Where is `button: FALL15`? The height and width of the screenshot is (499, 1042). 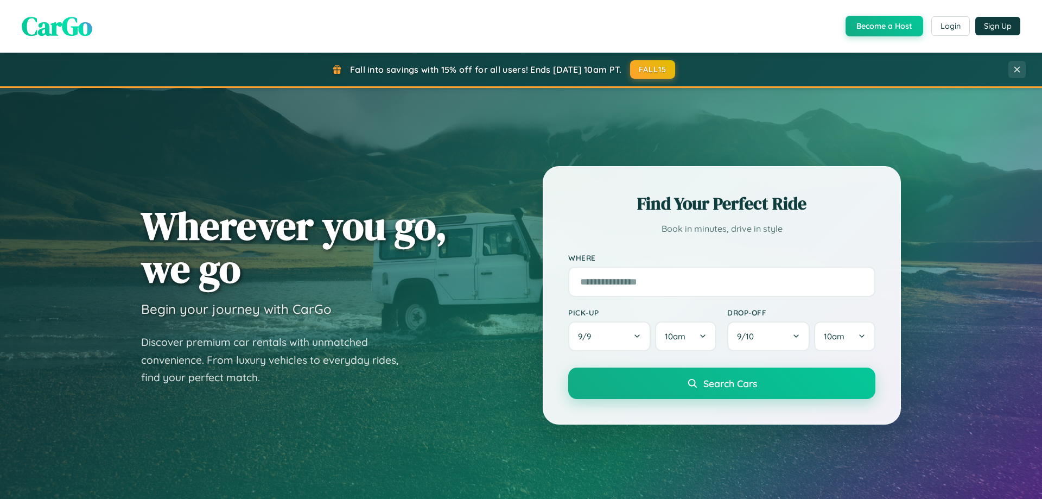 button: FALL15 is located at coordinates (653, 69).